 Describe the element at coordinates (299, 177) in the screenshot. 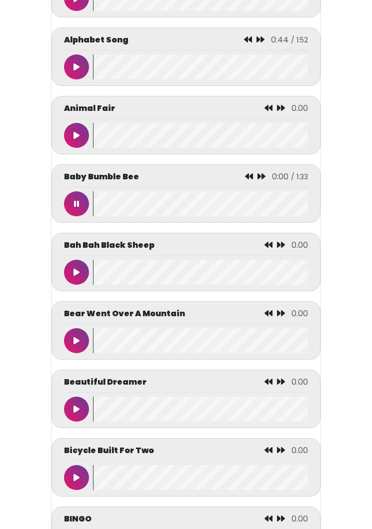

I see `span: / 1:33` at that location.